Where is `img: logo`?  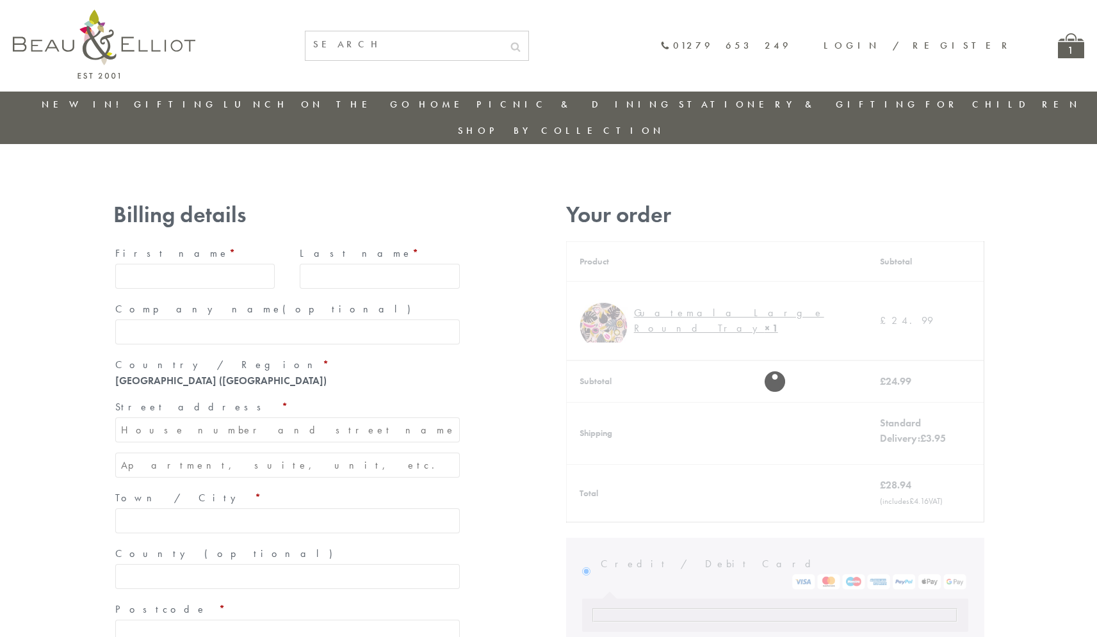 img: logo is located at coordinates (104, 44).